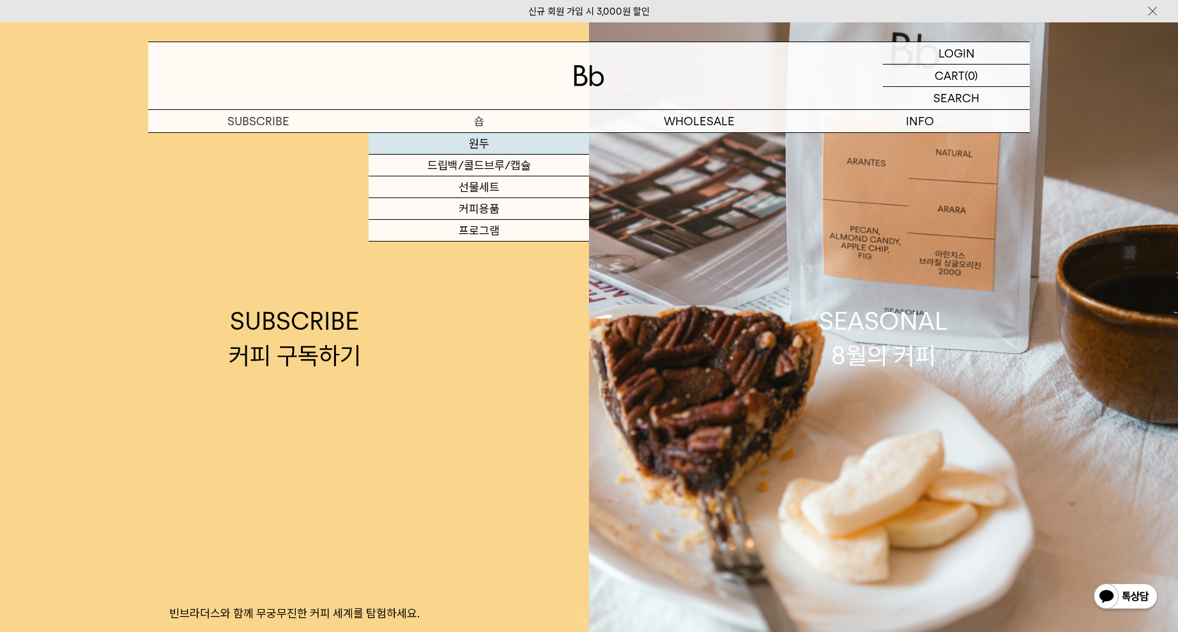  Describe the element at coordinates (957, 75) in the screenshot. I see `a: CART (0)` at that location.